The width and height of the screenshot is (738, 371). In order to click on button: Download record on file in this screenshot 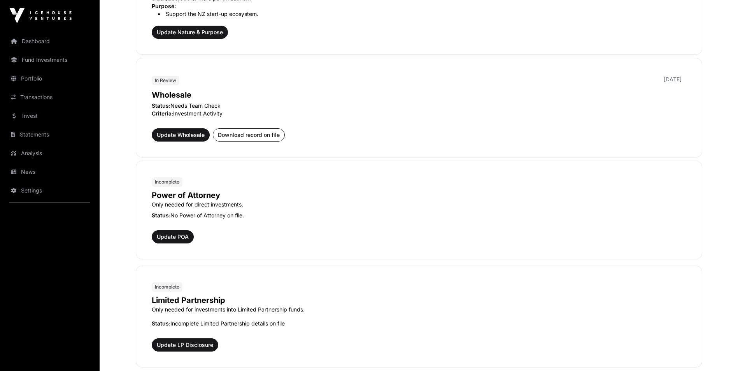, I will do `click(249, 135)`.